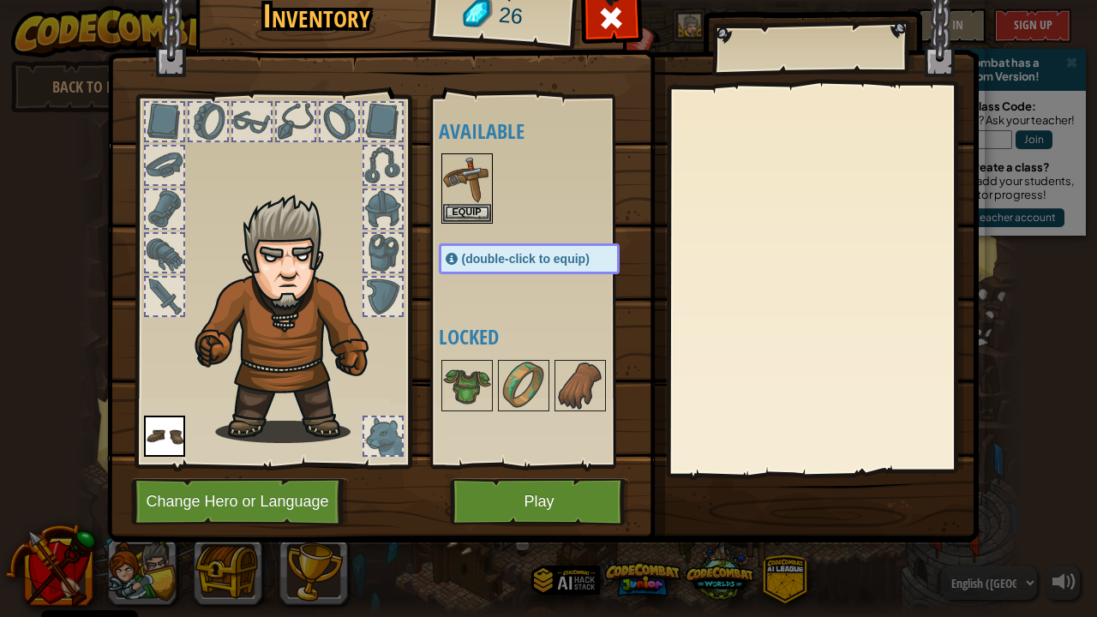  What do you see at coordinates (546, 131) in the screenshot?
I see `h4: Available` at bounding box center [546, 131].